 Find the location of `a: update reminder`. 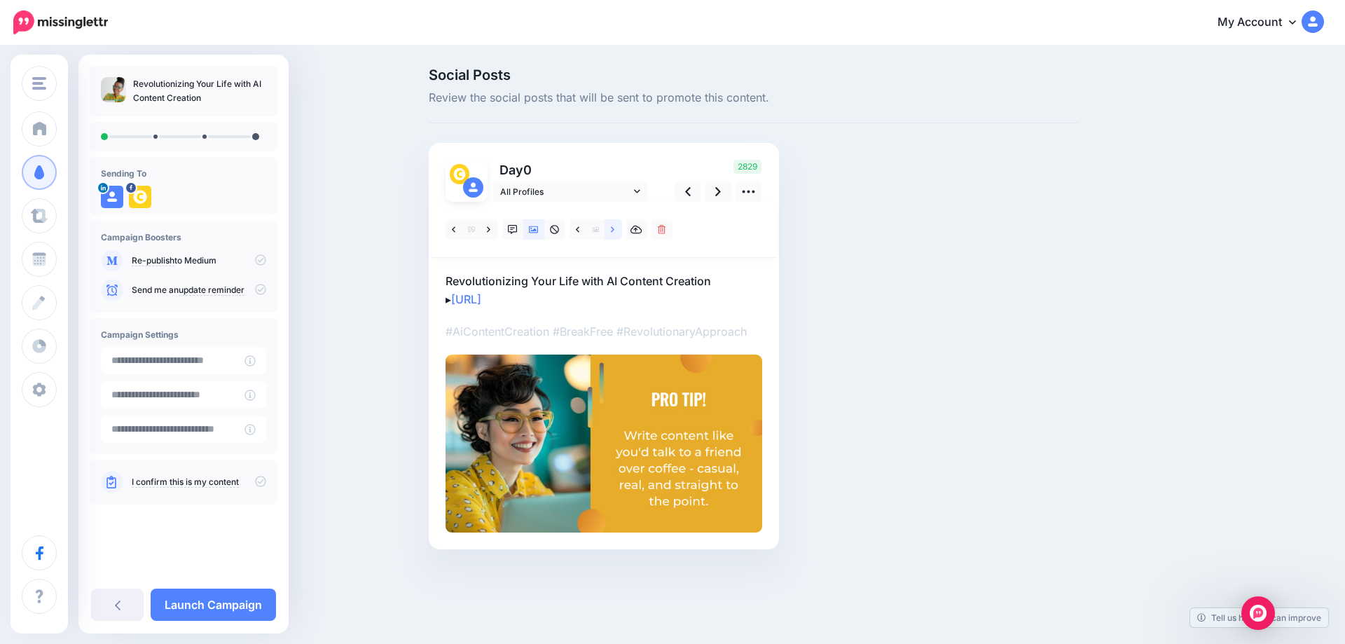

a: update reminder is located at coordinates (212, 290).